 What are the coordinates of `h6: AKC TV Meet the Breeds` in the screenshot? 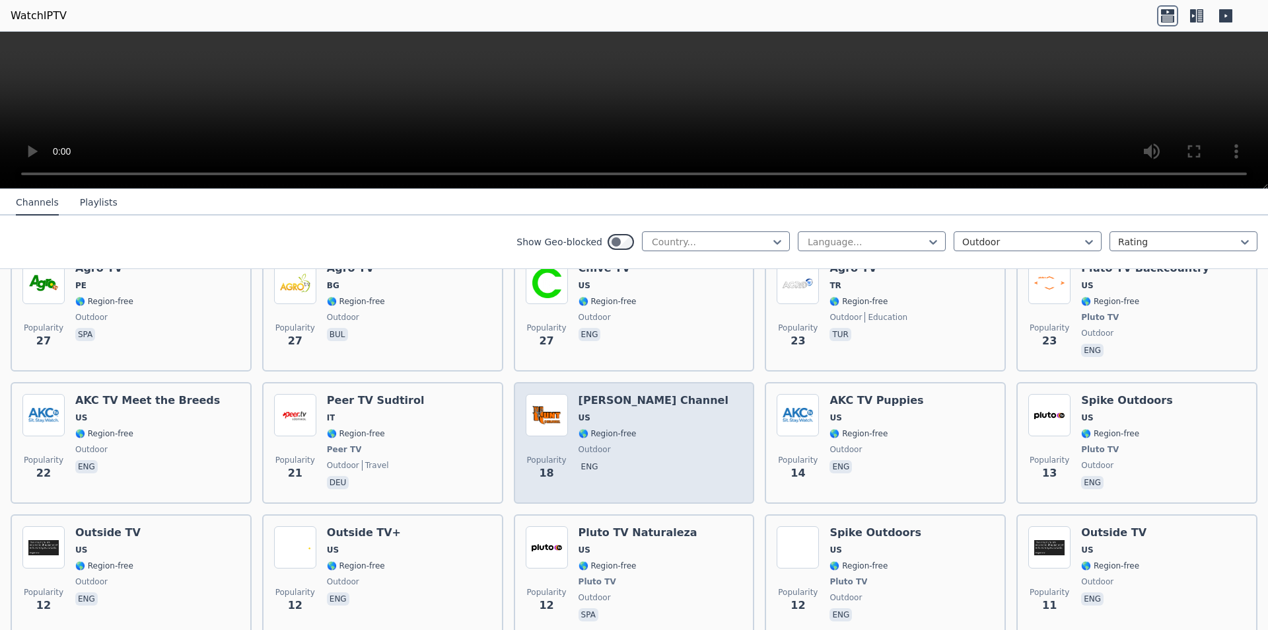 It's located at (147, 400).